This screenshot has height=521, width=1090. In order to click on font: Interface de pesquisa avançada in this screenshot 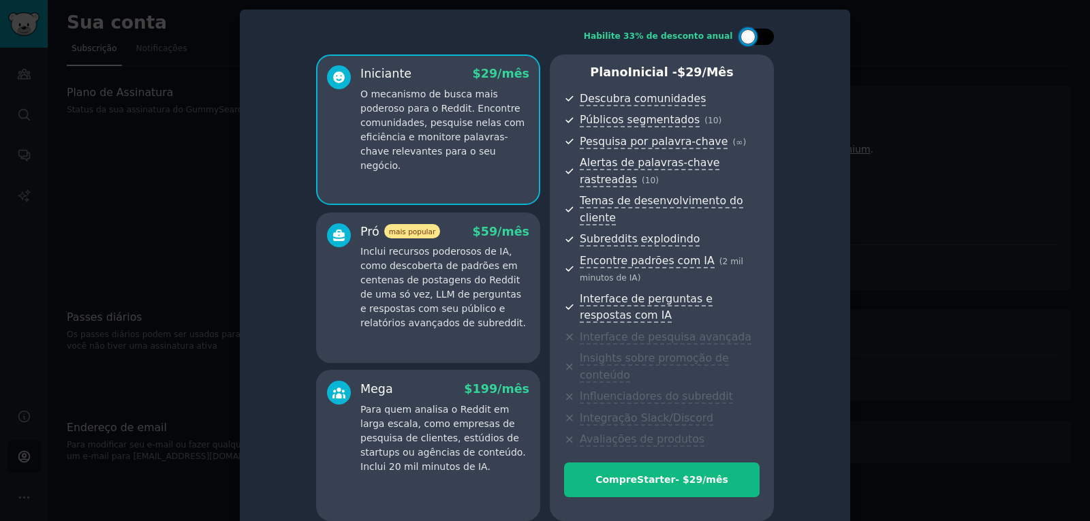, I will do `click(666, 337)`.